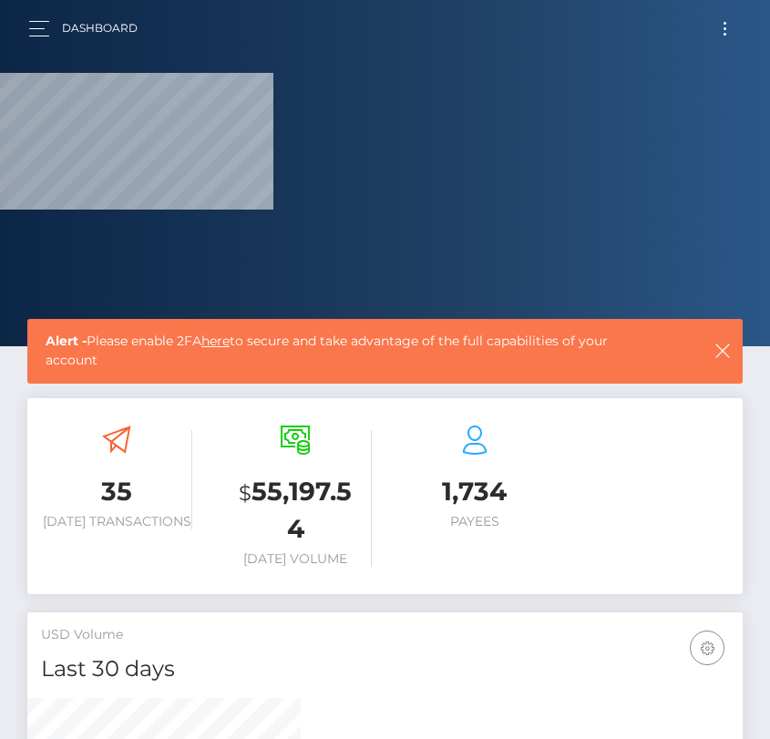 The image size is (770, 739). I want to click on h4: Last 30 days, so click(384, 668).